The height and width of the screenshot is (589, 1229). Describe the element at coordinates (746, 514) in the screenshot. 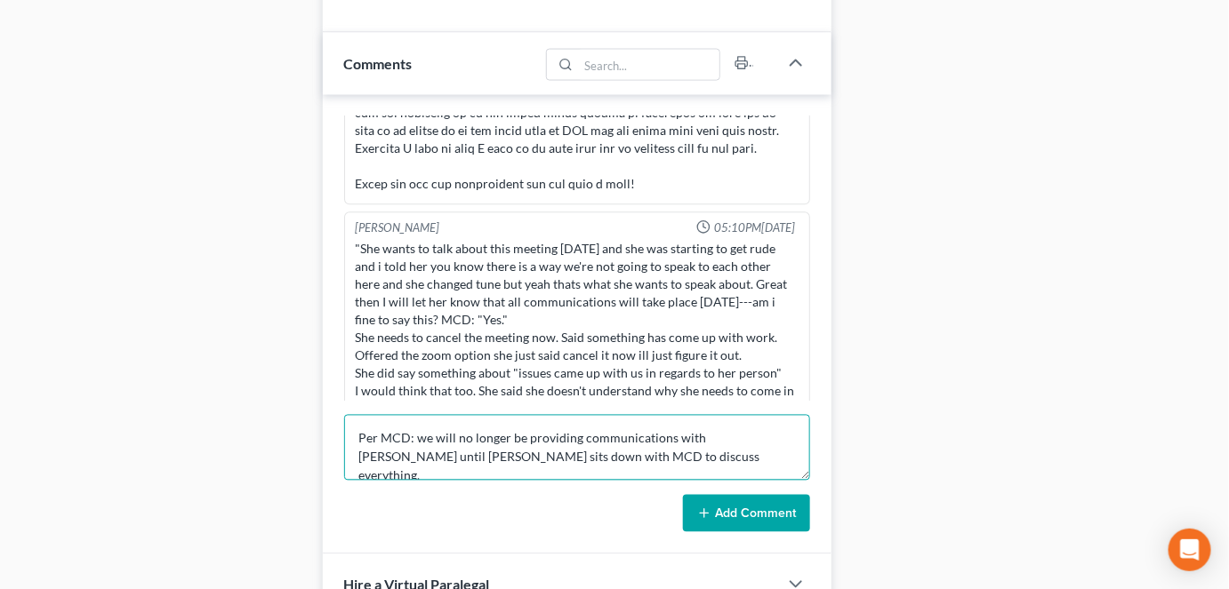

I see `button: Add Comment` at that location.